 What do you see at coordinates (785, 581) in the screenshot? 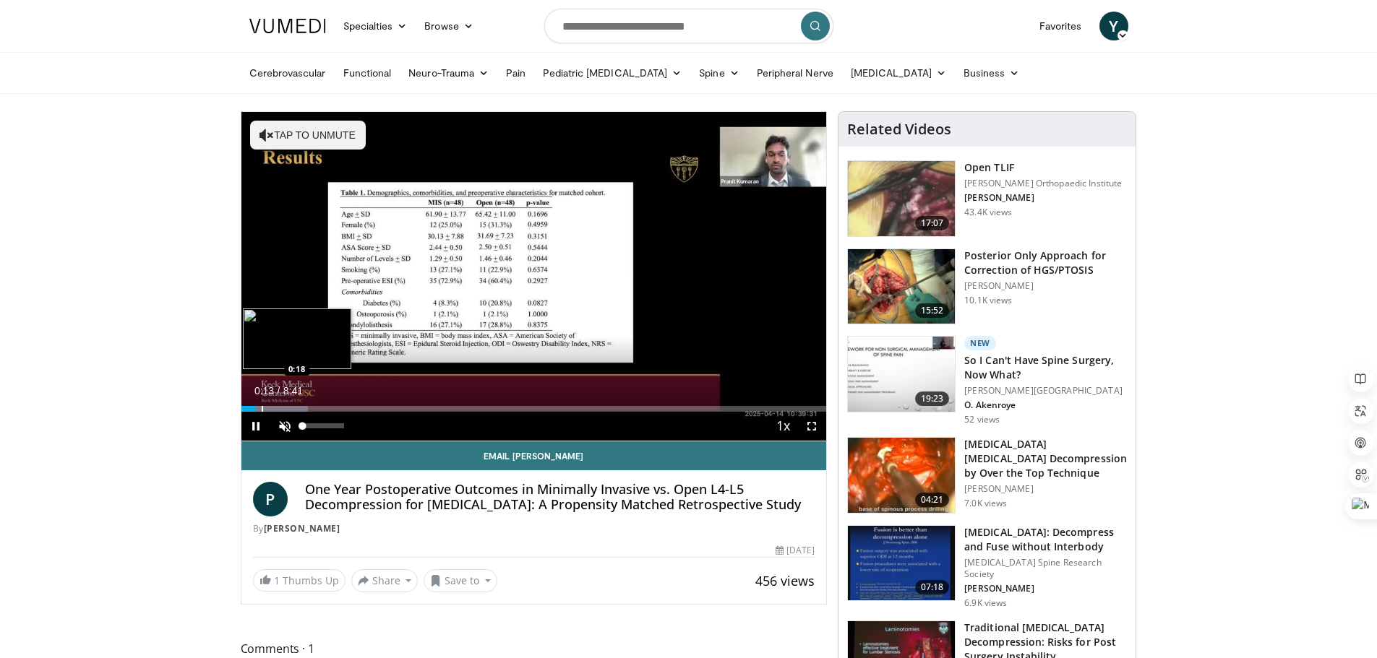
I see `span: 456 views` at bounding box center [785, 581].